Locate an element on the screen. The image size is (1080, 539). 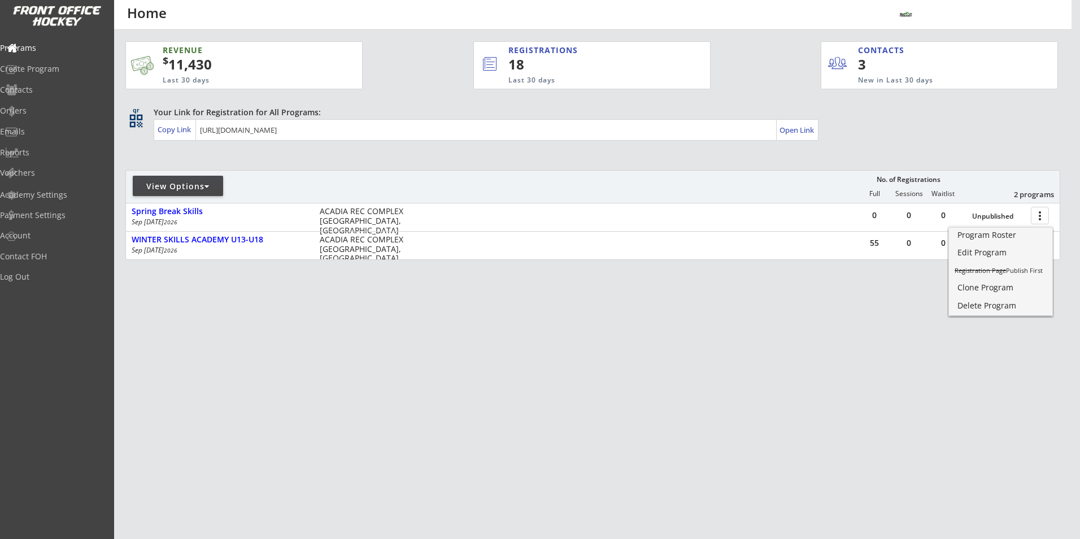
div: New in Last 30 days is located at coordinates (932, 80).